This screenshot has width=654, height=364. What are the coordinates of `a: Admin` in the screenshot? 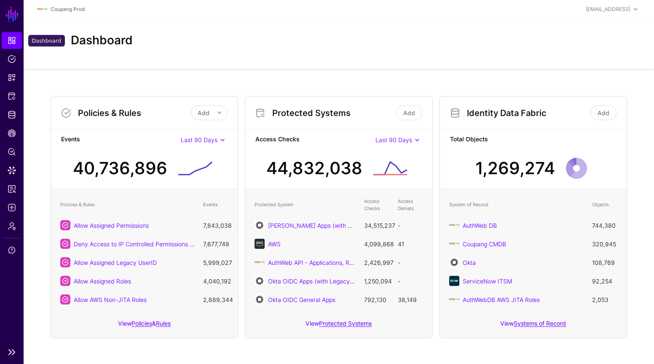 It's located at (12, 226).